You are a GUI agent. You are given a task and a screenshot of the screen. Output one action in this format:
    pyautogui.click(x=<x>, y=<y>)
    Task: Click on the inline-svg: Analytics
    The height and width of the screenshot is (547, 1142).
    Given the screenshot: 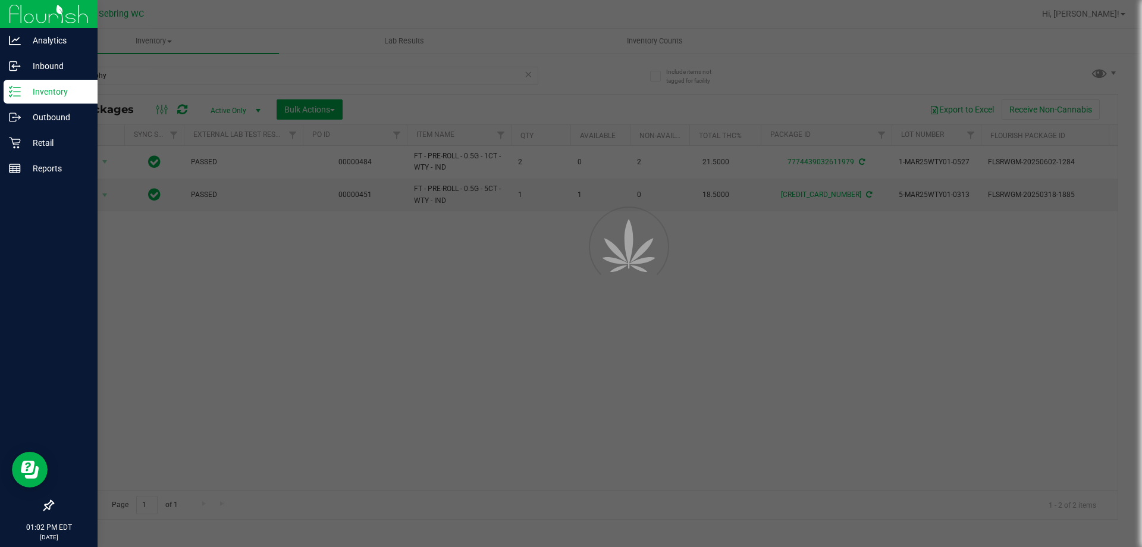 What is the action you would take?
    pyautogui.click(x=15, y=40)
    